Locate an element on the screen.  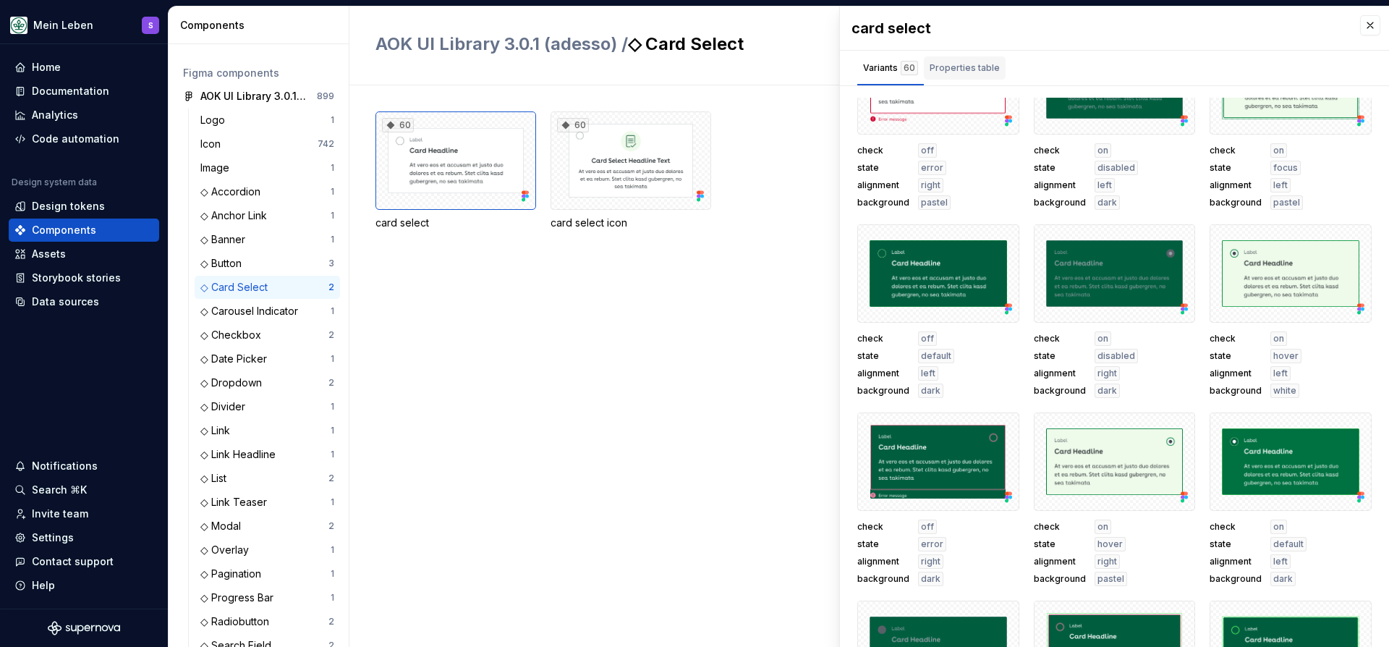
a: Design tokens is located at coordinates (84, 206).